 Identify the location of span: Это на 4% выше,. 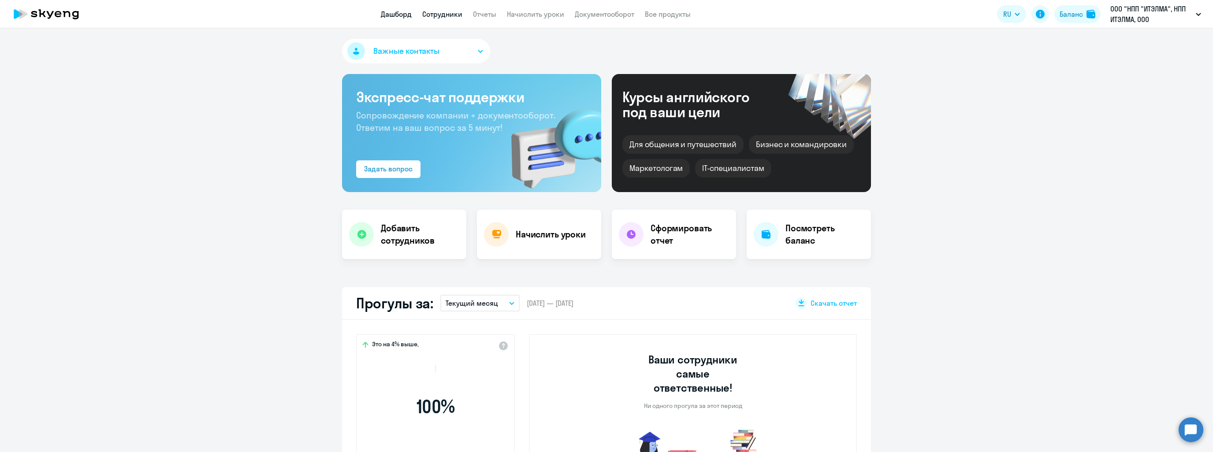
(395, 345).